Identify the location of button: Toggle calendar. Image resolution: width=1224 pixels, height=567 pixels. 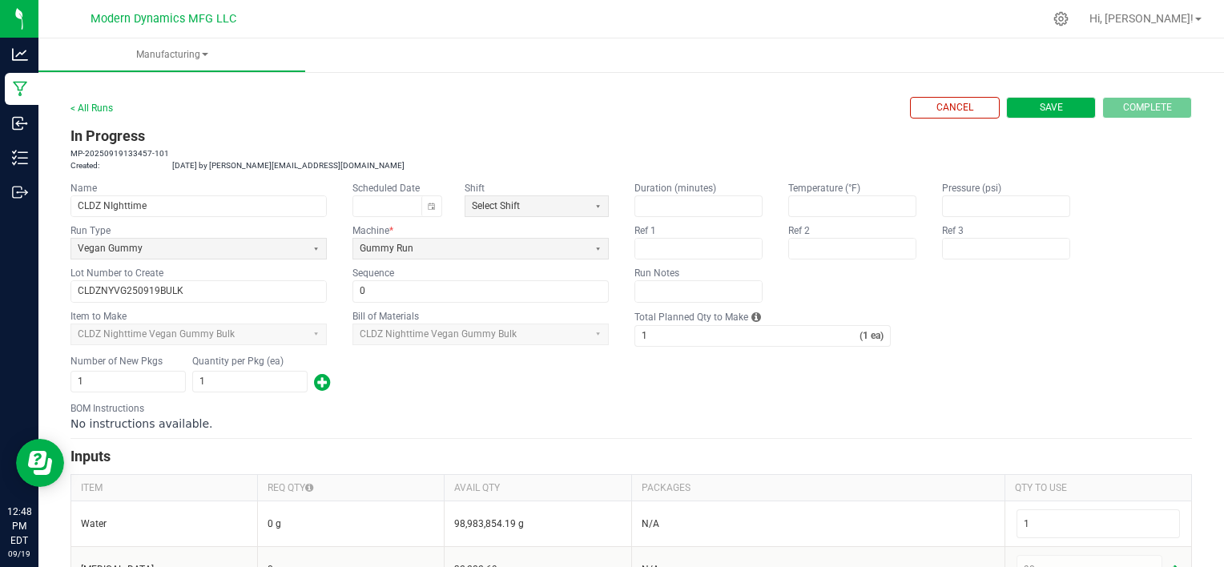
(431, 206).